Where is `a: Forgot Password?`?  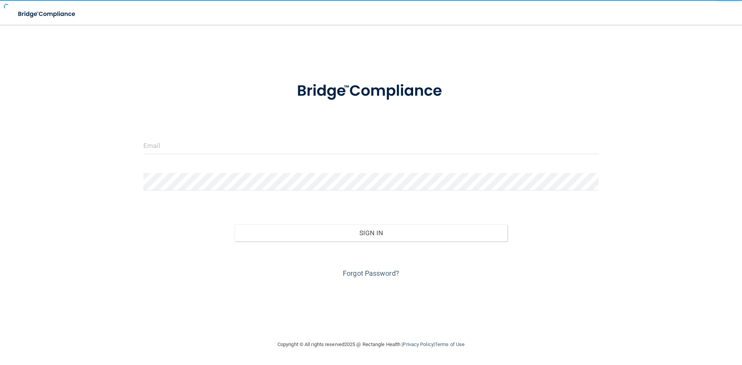
a: Forgot Password? is located at coordinates (371, 273).